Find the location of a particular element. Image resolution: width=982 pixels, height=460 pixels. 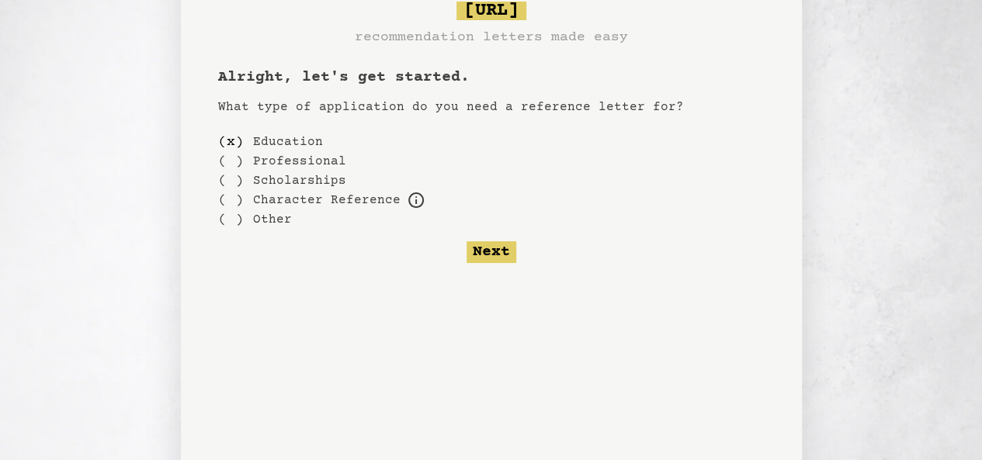

h3: recommendation letters made easy is located at coordinates (491, 37).